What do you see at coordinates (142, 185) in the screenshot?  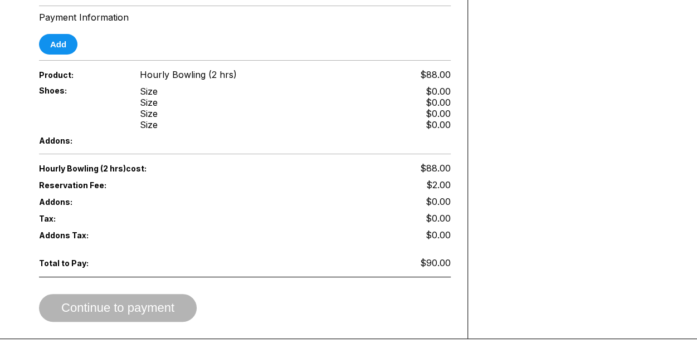 I see `span: Reservation Fee:` at bounding box center [142, 185].